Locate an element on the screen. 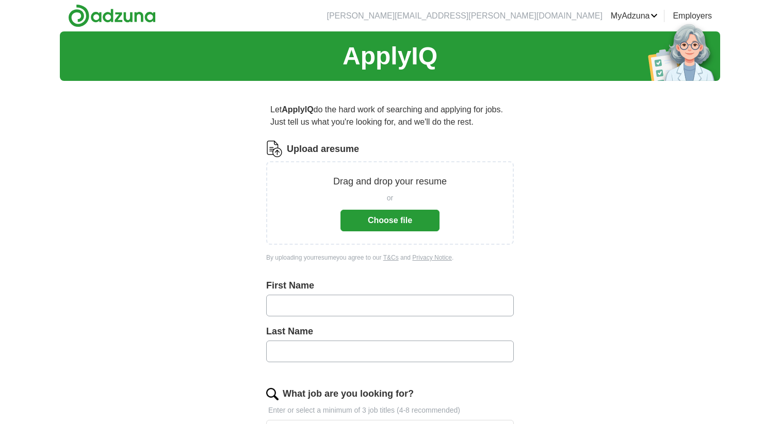 Image resolution: width=780 pixels, height=424 pixels. button: Choose file is located at coordinates (390, 221).